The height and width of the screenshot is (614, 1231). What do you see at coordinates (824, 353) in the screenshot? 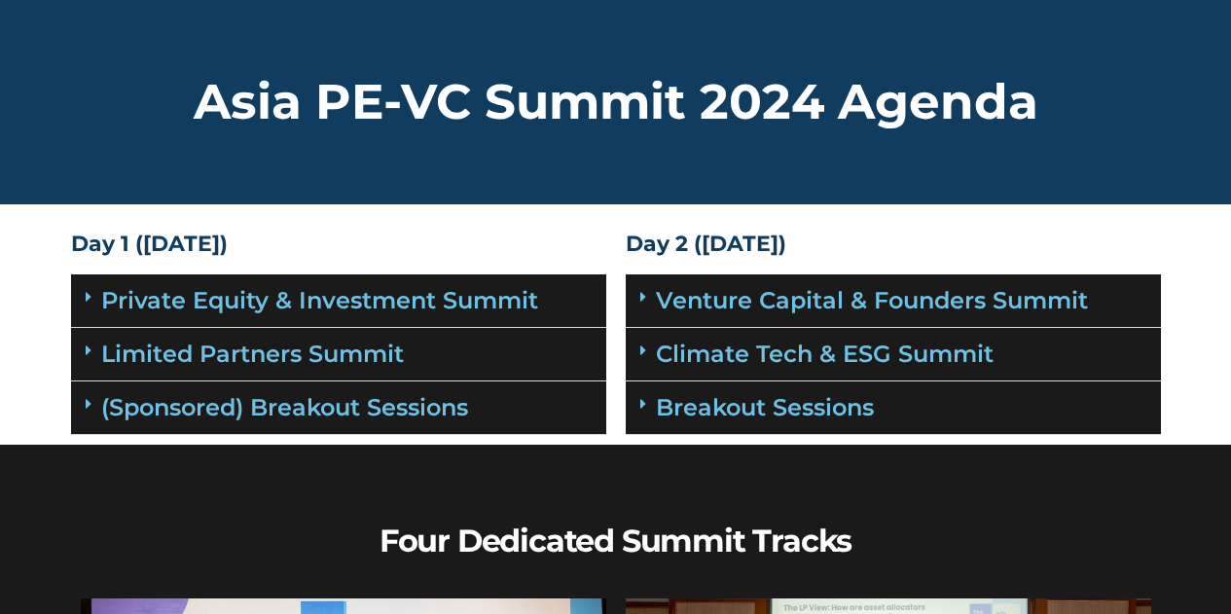
I see `a: Climate Tech & ESG Summit` at bounding box center [824, 353].